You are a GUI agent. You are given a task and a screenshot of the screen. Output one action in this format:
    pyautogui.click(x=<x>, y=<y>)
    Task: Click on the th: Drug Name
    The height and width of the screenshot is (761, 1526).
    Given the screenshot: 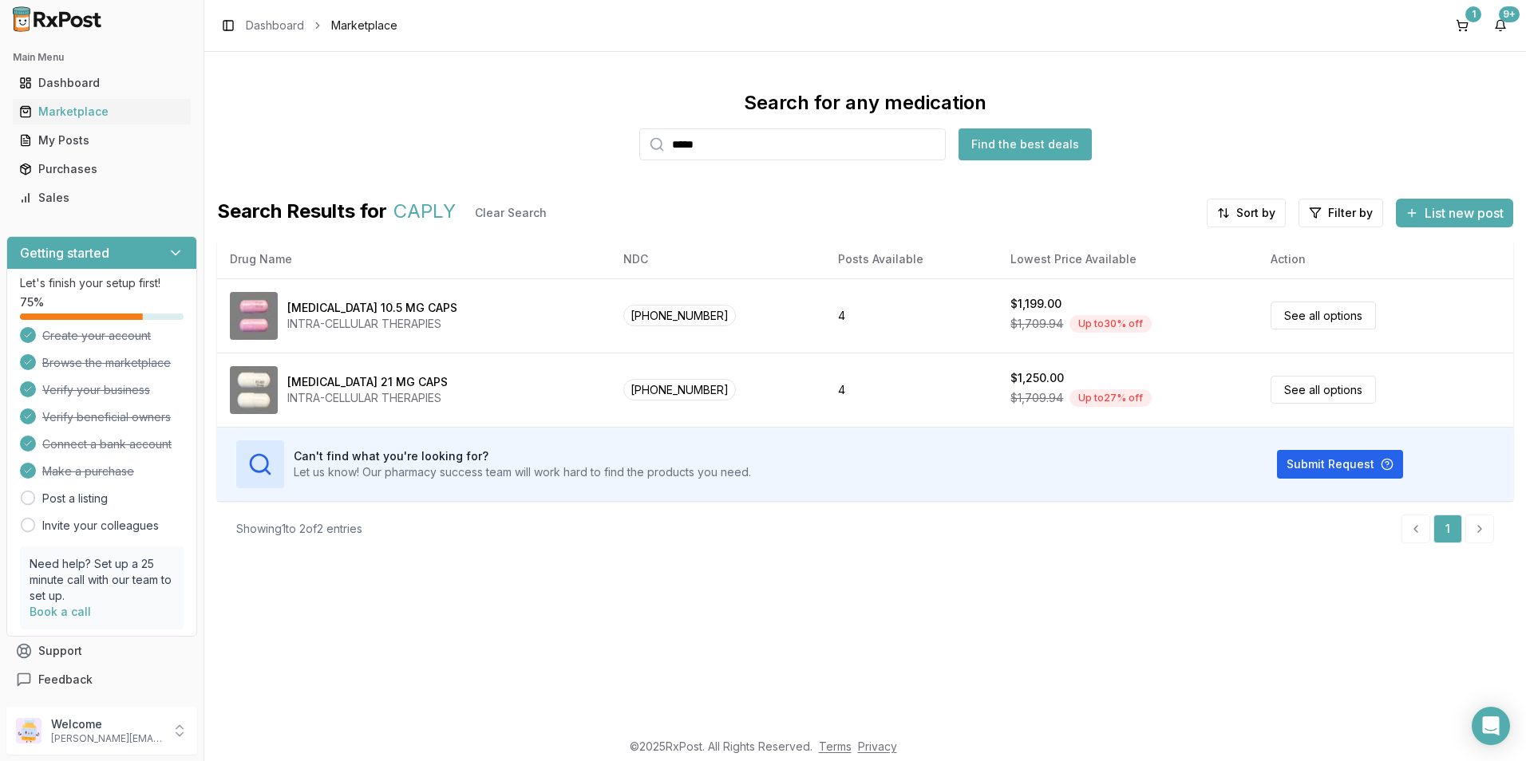 What is the action you would take?
    pyautogui.click(x=413, y=259)
    